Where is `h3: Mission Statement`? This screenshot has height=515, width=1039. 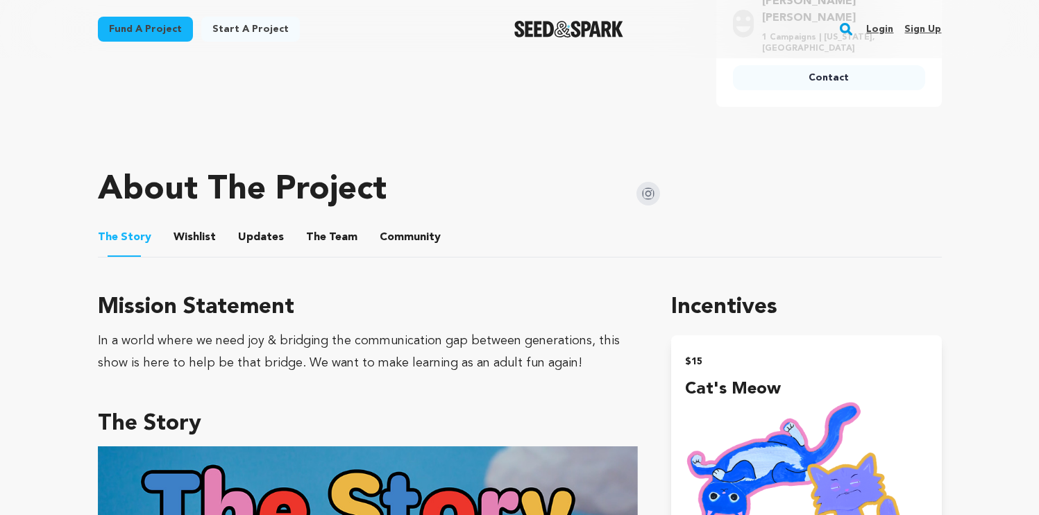
h3: Mission Statement is located at coordinates (368, 307).